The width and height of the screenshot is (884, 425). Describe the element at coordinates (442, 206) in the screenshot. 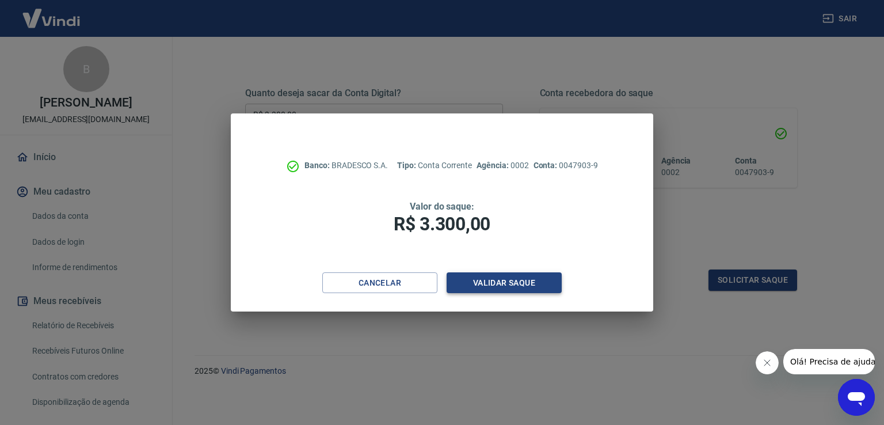

I see `span: Valor do saque:` at that location.